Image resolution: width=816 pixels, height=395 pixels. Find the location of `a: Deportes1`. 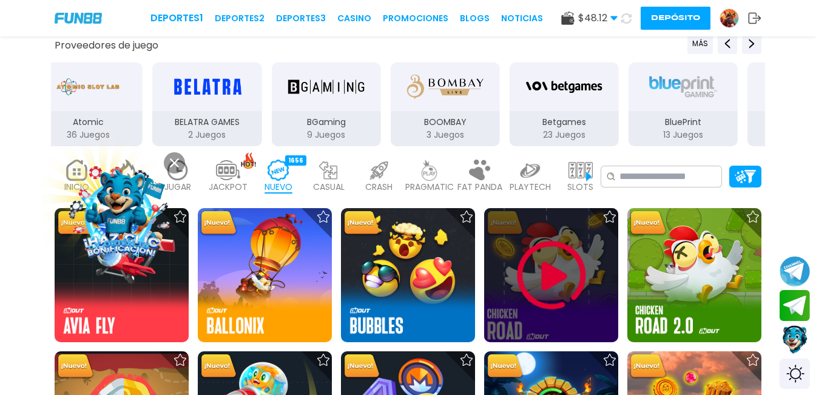

a: Deportes1 is located at coordinates (177, 18).